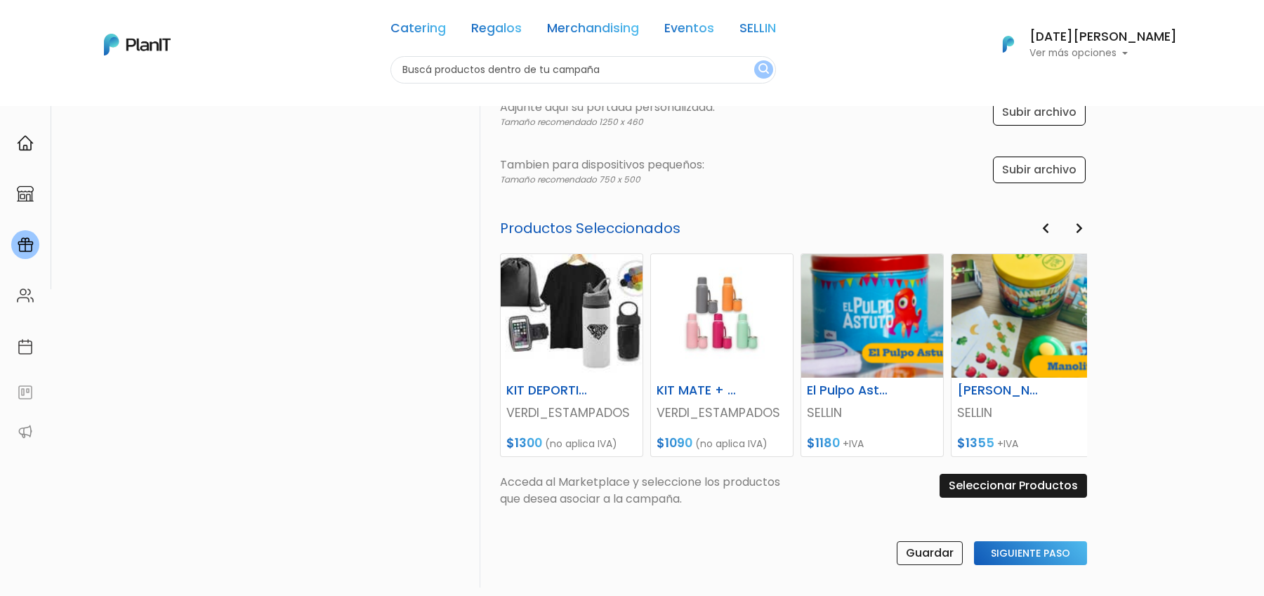 The image size is (1264, 596). I want to click on a: Eventos, so click(689, 31).